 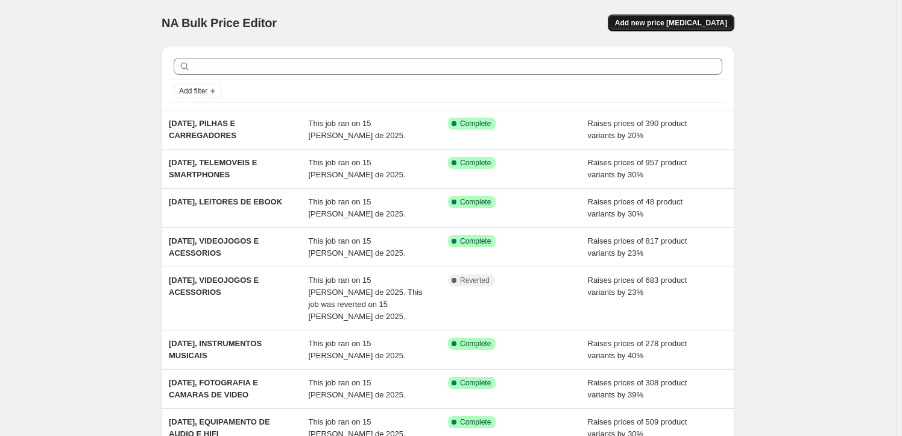 I want to click on span: Raises prices of 817 product variants by 23%, so click(x=637, y=247).